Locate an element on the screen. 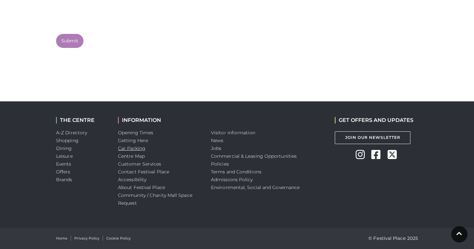 This screenshot has height=249, width=474. a: Brands is located at coordinates (64, 180).